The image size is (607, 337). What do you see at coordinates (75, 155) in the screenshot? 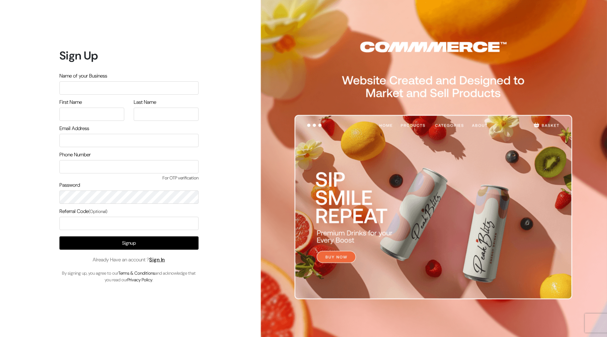
I see `label: Phone Number` at bounding box center [75, 155].